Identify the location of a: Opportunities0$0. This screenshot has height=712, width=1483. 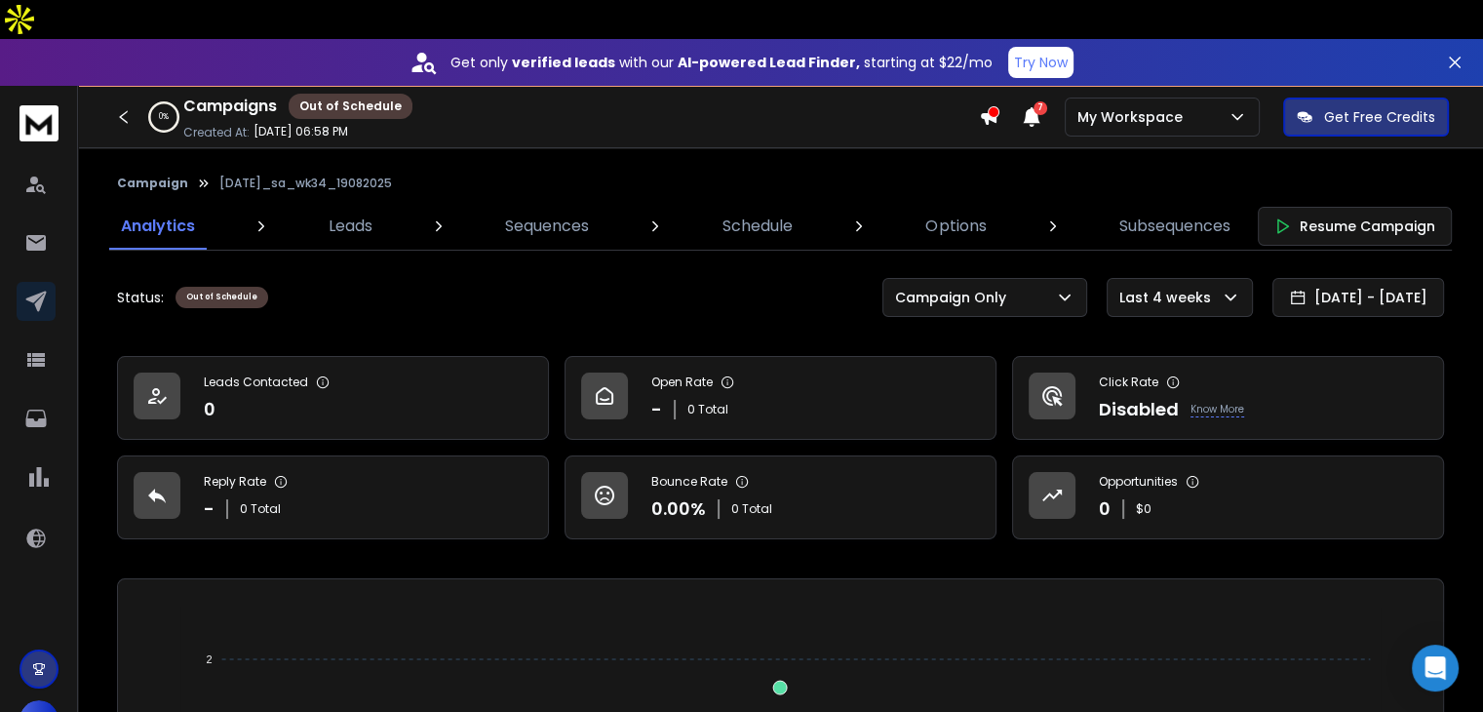
(1228, 497).